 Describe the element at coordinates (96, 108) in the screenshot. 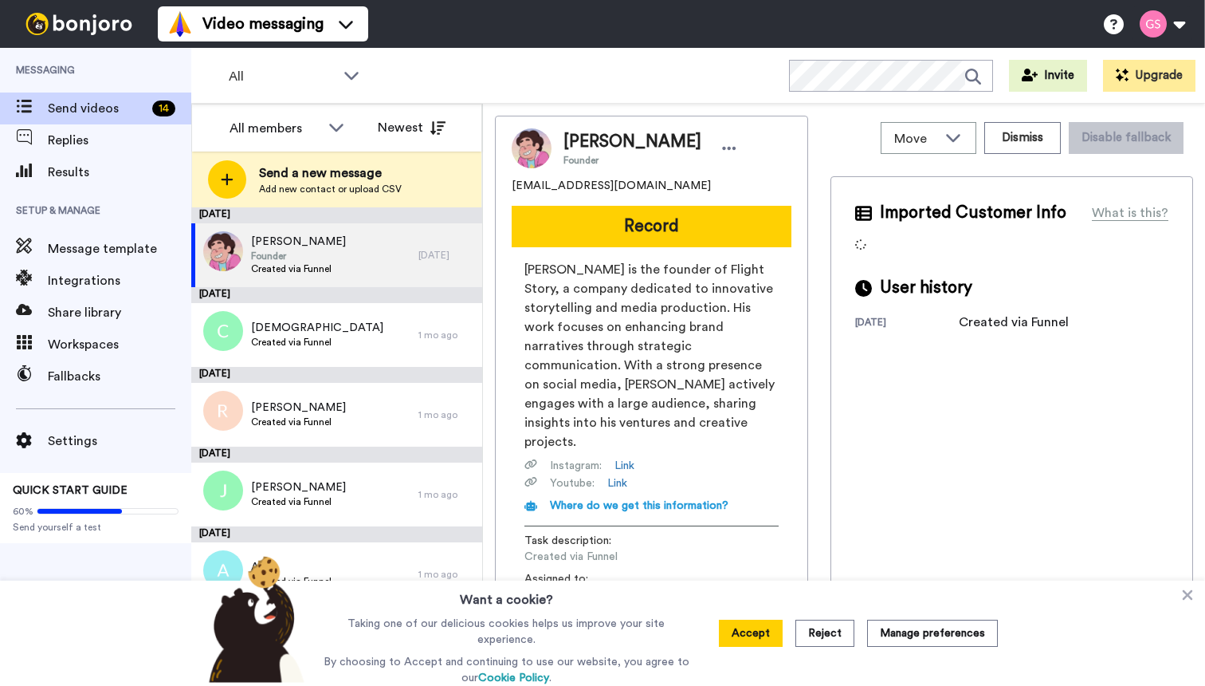

I see `span: Send videos` at that location.